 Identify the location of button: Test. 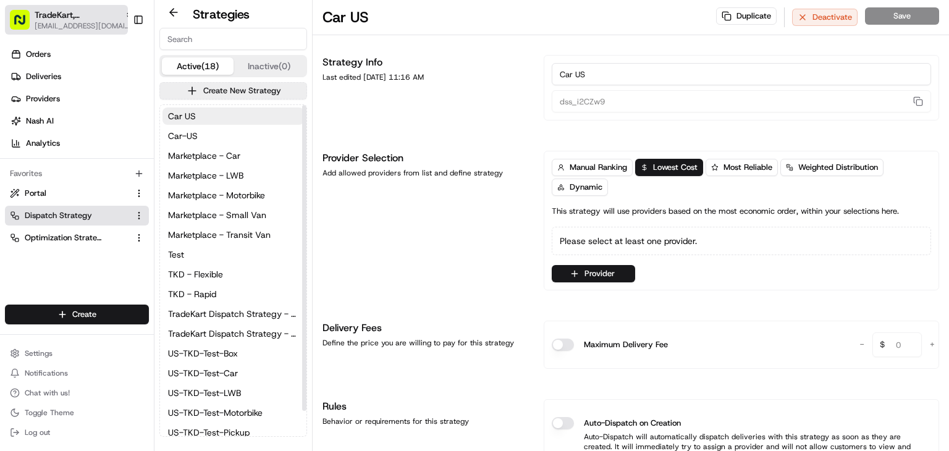
(233, 255).